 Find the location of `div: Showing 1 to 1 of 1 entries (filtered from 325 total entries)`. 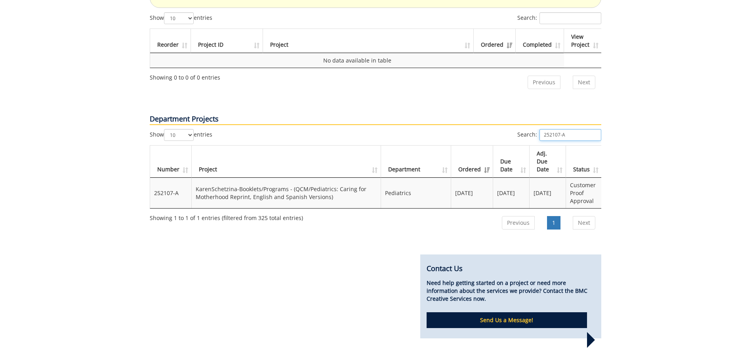

div: Showing 1 to 1 of 1 entries (filtered from 325 total entries) is located at coordinates (226, 217).